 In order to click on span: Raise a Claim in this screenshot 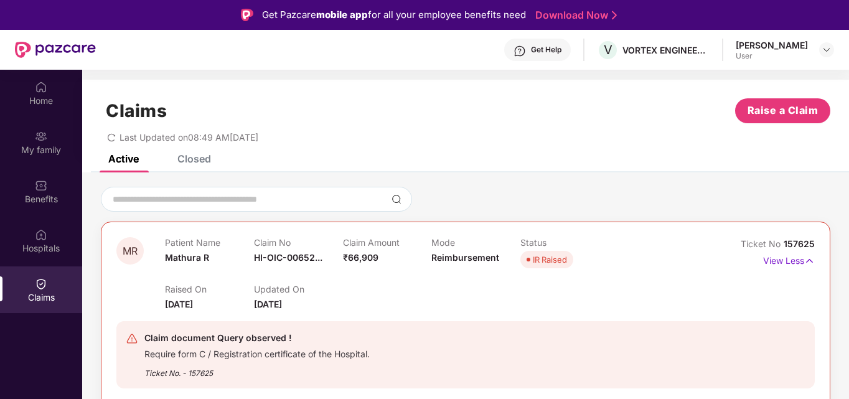, I will do `click(783, 110)`.